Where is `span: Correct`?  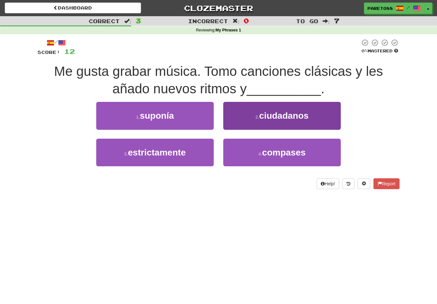
span: Correct is located at coordinates (104, 21).